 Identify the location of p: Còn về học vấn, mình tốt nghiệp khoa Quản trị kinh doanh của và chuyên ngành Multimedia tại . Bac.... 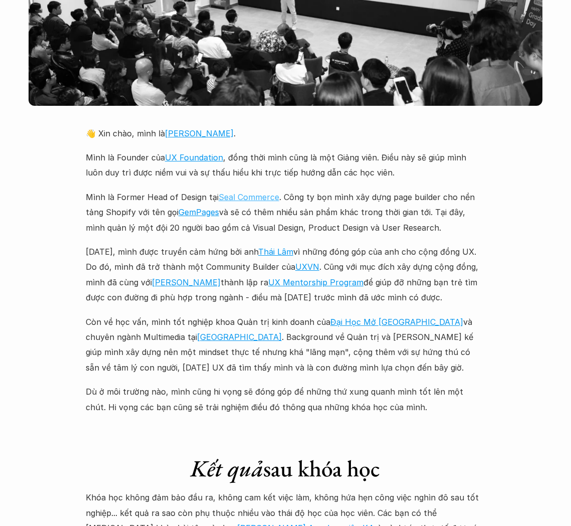
(285, 345).